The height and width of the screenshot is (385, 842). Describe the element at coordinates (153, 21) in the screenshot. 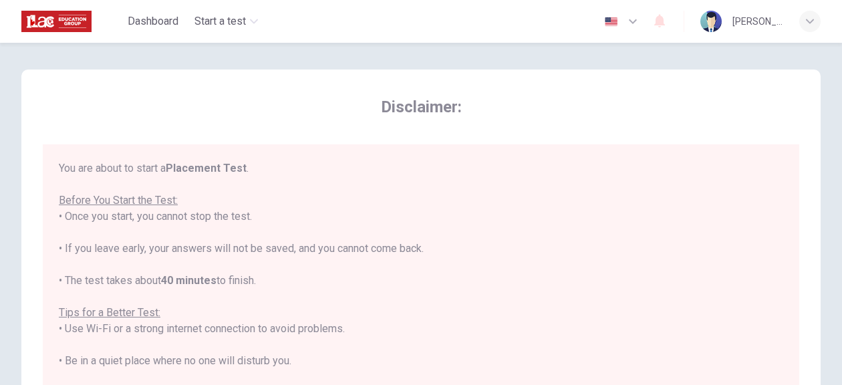

I see `a: Dashboard` at that location.